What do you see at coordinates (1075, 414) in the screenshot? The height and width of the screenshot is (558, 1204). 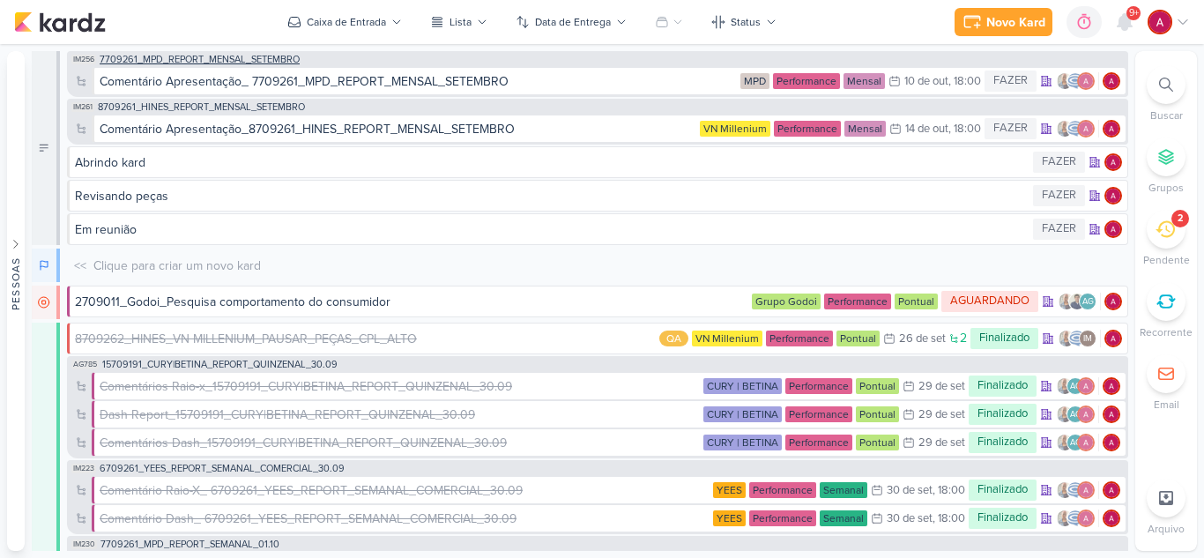 I see `div: Aline Gimenez Graciano` at bounding box center [1075, 414].